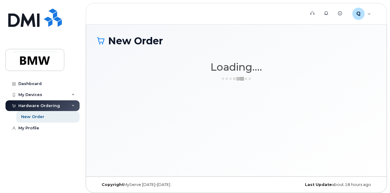 The width and height of the screenshot is (390, 193). I want to click on strong: Copyright, so click(113, 184).